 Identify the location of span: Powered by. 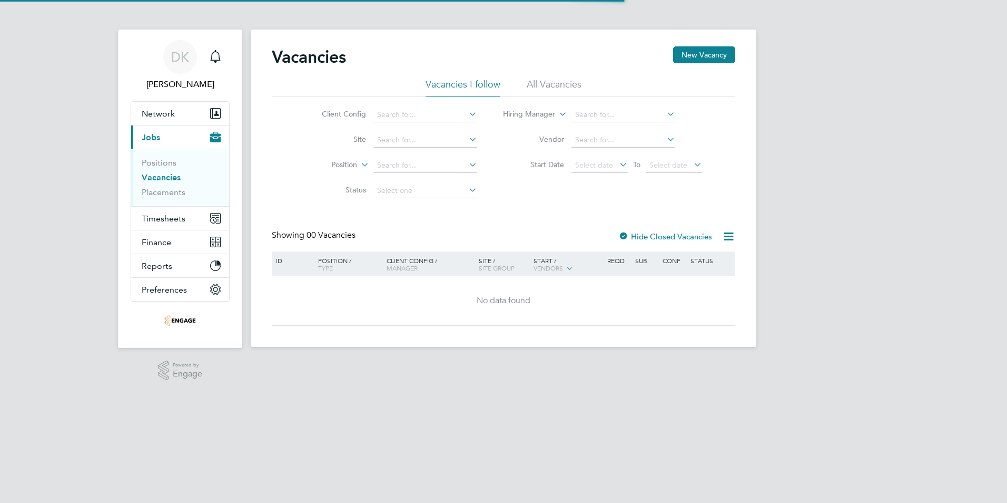
(188, 365).